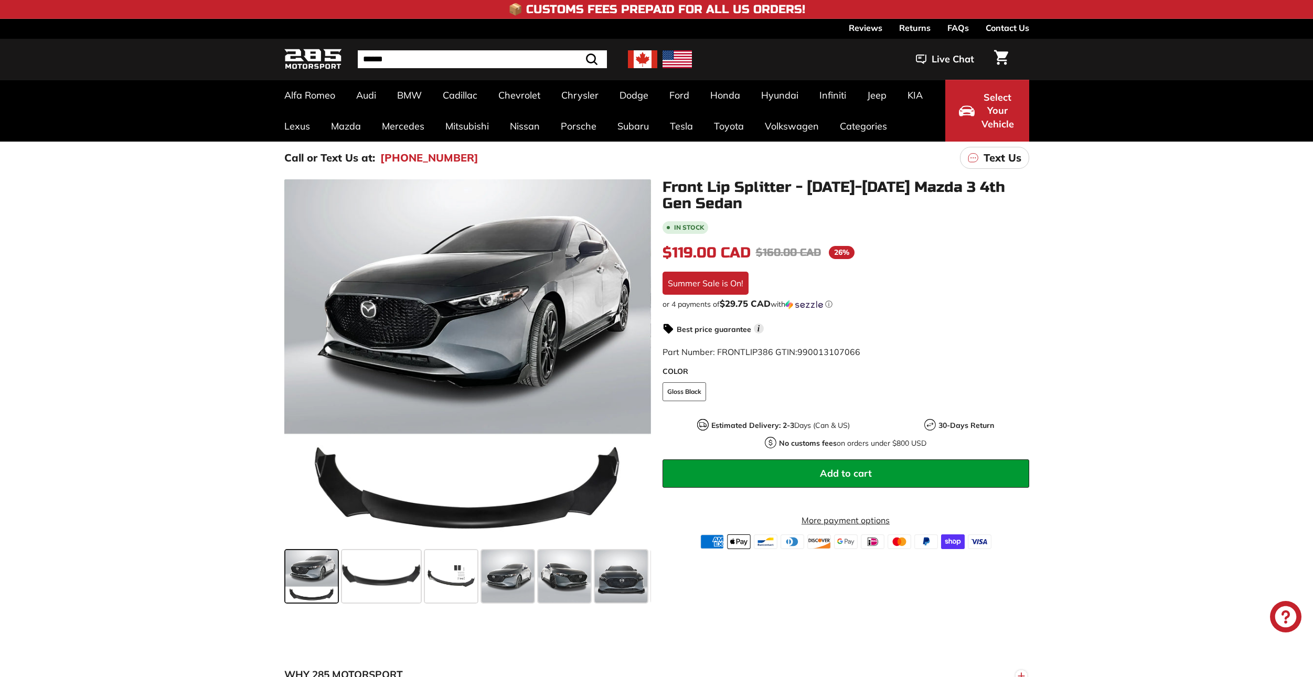 The width and height of the screenshot is (1313, 677). Describe the element at coordinates (346, 126) in the screenshot. I see `a: Mazda` at that location.